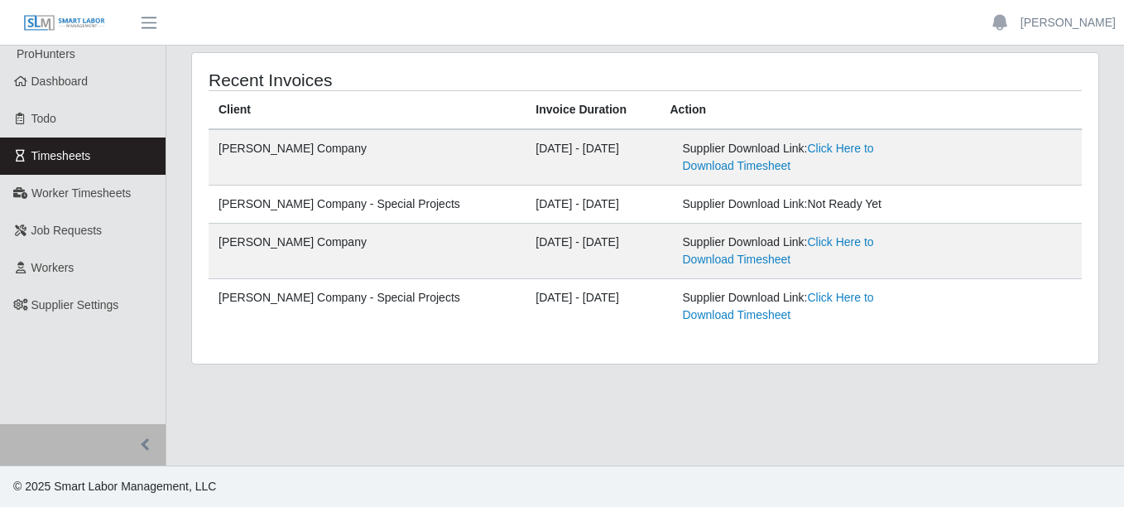 The height and width of the screenshot is (507, 1124). I want to click on th: Action, so click(872, 110).